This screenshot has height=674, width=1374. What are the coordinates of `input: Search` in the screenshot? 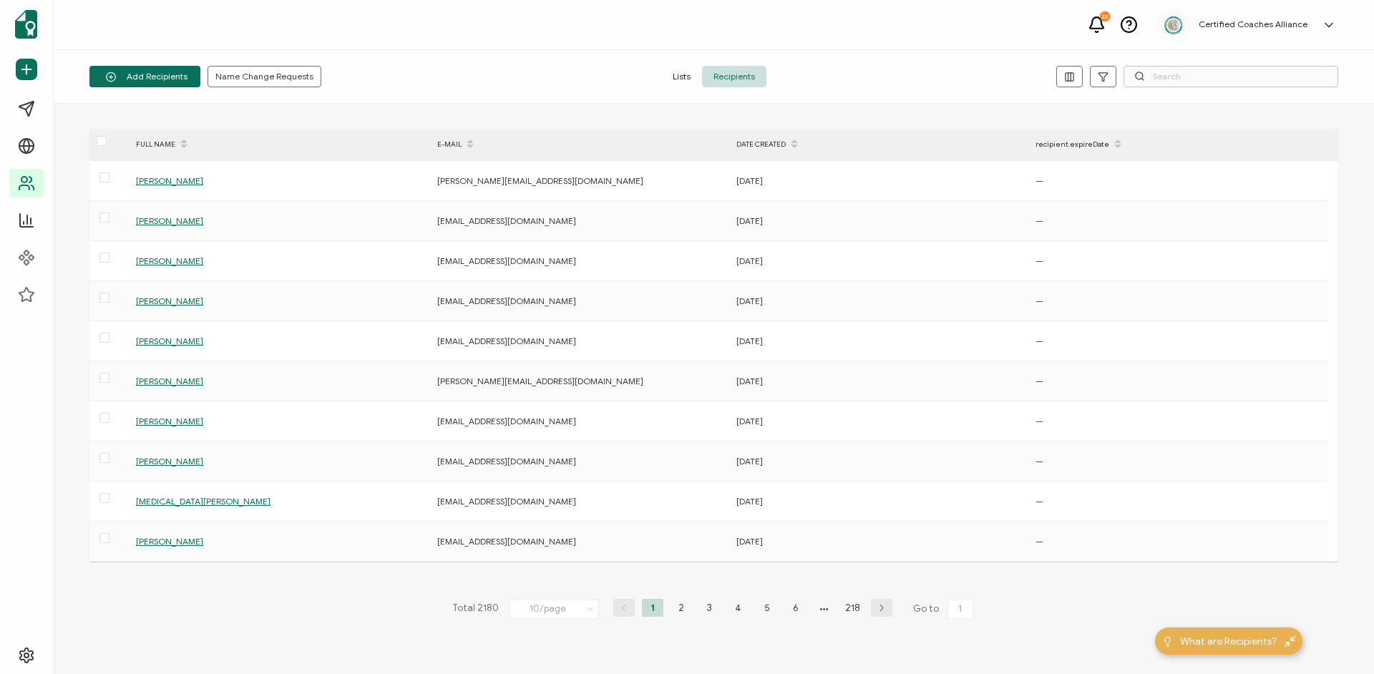 It's located at (1231, 77).